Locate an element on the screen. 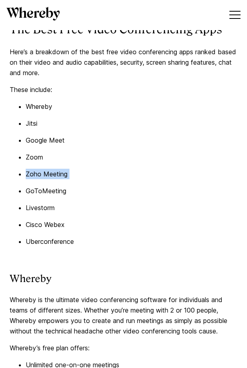  p: Whereby is the ultimate video conferencing software for individuals and teams of different sizes.... is located at coordinates (123, 315).